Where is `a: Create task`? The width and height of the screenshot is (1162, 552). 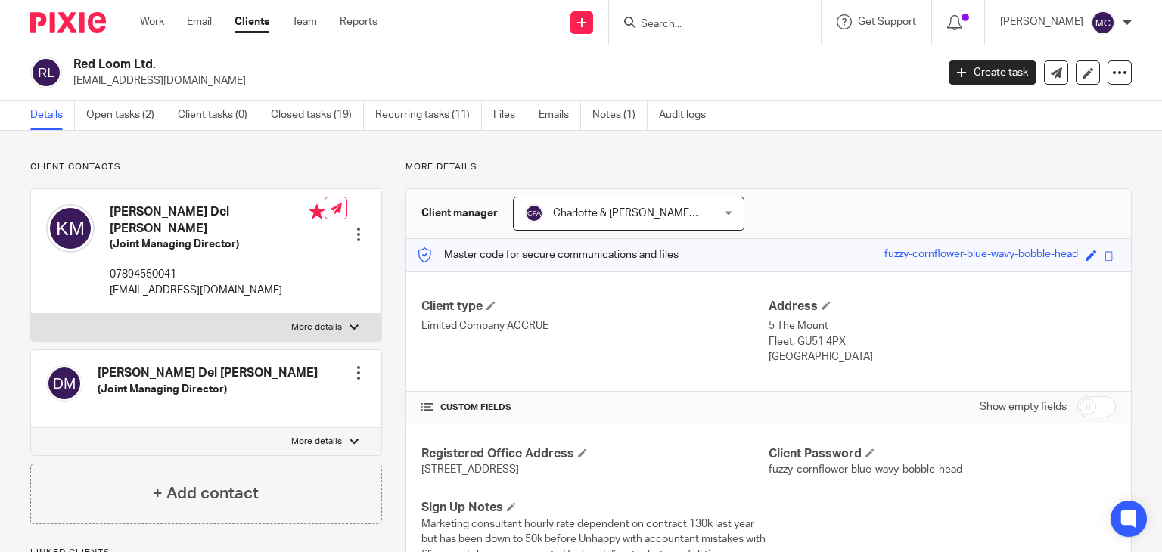
a: Create task is located at coordinates (993, 73).